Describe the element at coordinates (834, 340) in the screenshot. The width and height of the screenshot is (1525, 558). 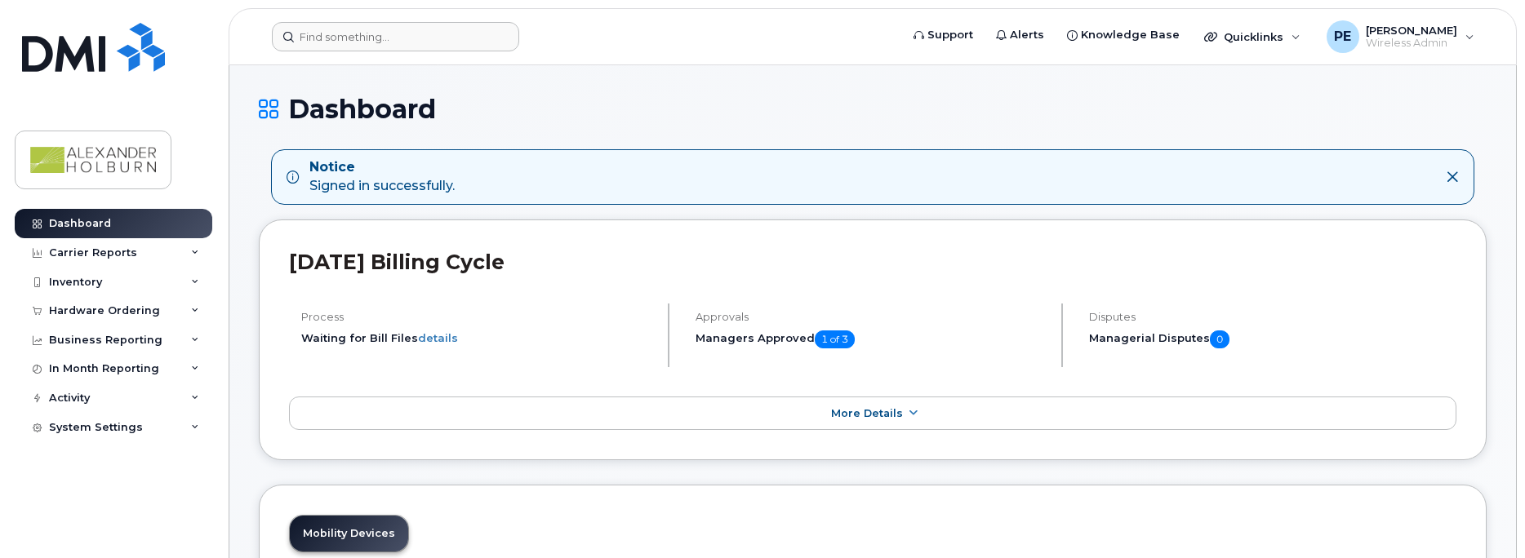
I see `span: 1 of 3` at that location.